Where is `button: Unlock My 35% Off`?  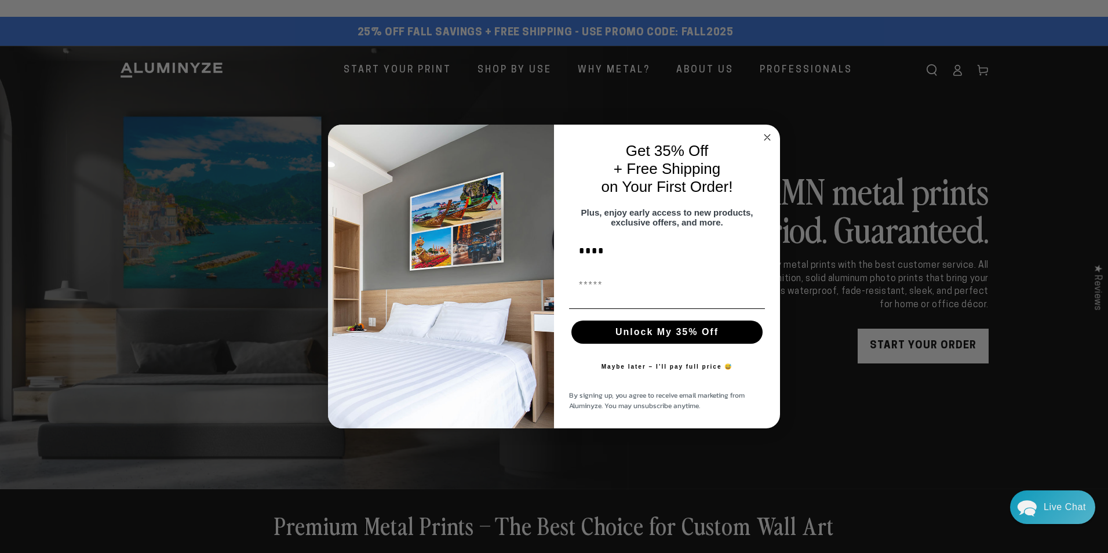
button: Unlock My 35% Off is located at coordinates (667, 332).